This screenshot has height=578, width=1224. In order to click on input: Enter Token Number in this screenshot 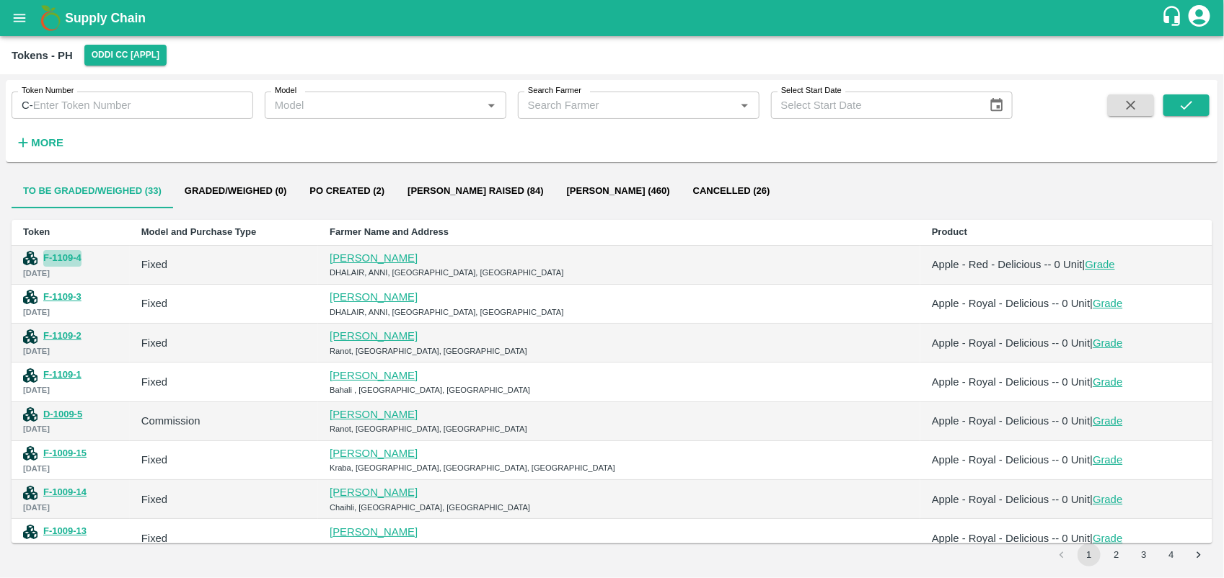, I will do `click(143, 105)`.